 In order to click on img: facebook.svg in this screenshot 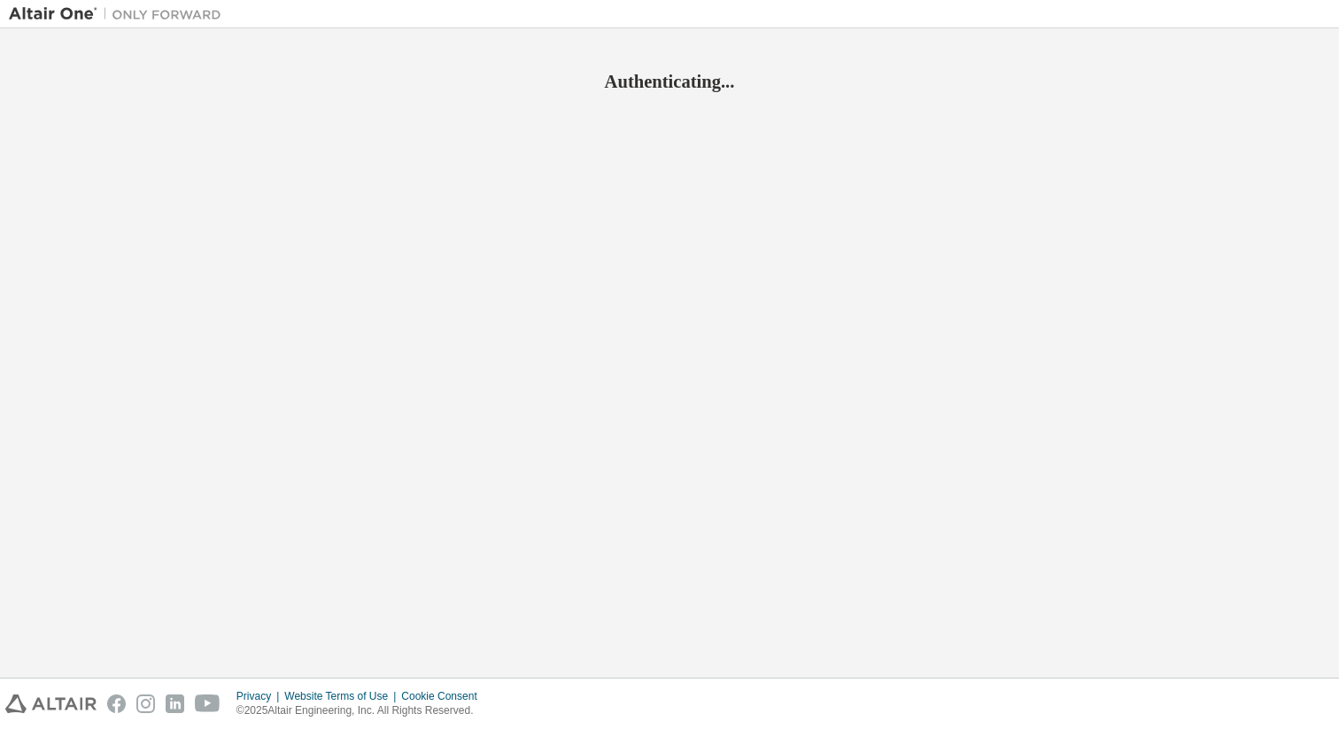, I will do `click(116, 703)`.